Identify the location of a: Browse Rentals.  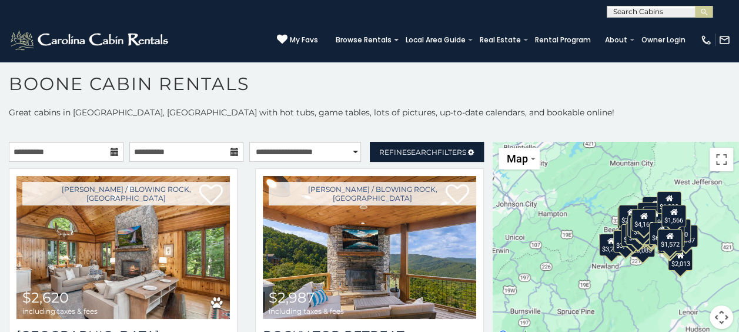
(363, 40).